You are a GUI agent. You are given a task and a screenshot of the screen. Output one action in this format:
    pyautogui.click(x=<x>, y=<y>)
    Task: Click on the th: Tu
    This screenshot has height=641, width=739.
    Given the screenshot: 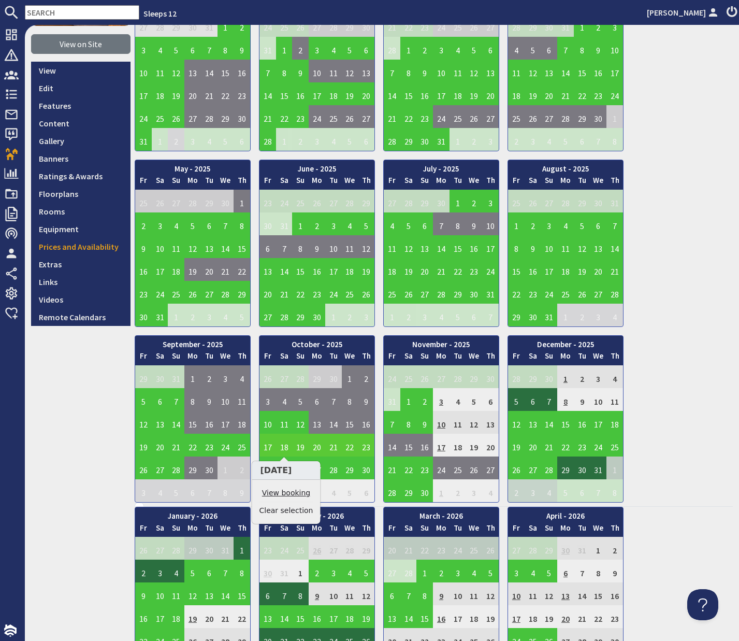 What is the action you would take?
    pyautogui.click(x=582, y=182)
    